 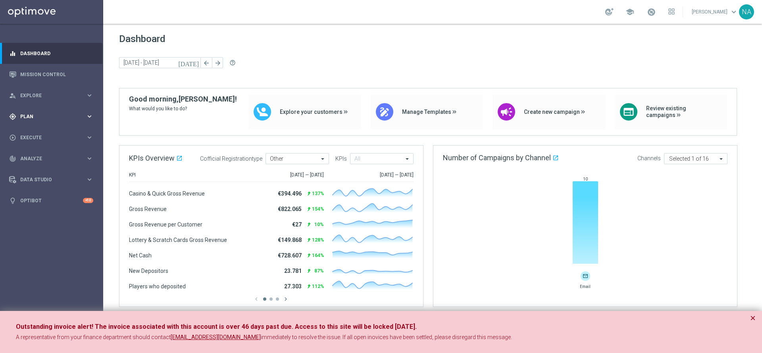 I want to click on button: track_changes Analyze keyboard_arrow_right, so click(x=51, y=159).